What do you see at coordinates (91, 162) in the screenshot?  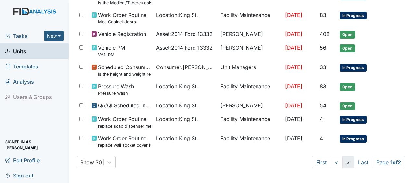 I see `div: Show 30` at bounding box center [91, 162].